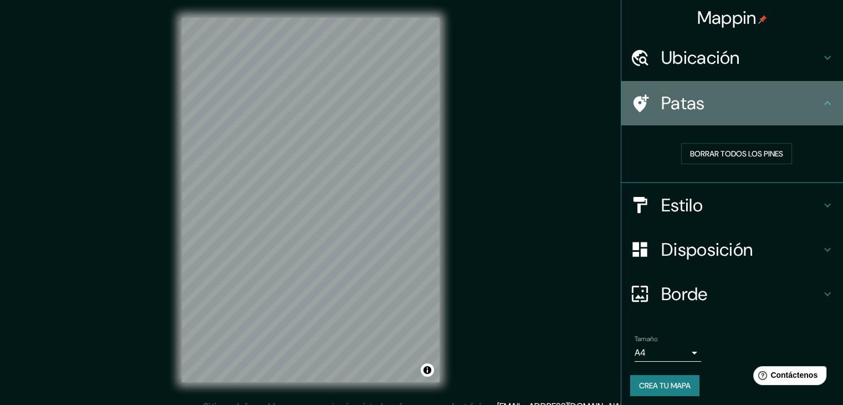 This screenshot has width=843, height=405. I want to click on canvas: Mapa, so click(310, 200).